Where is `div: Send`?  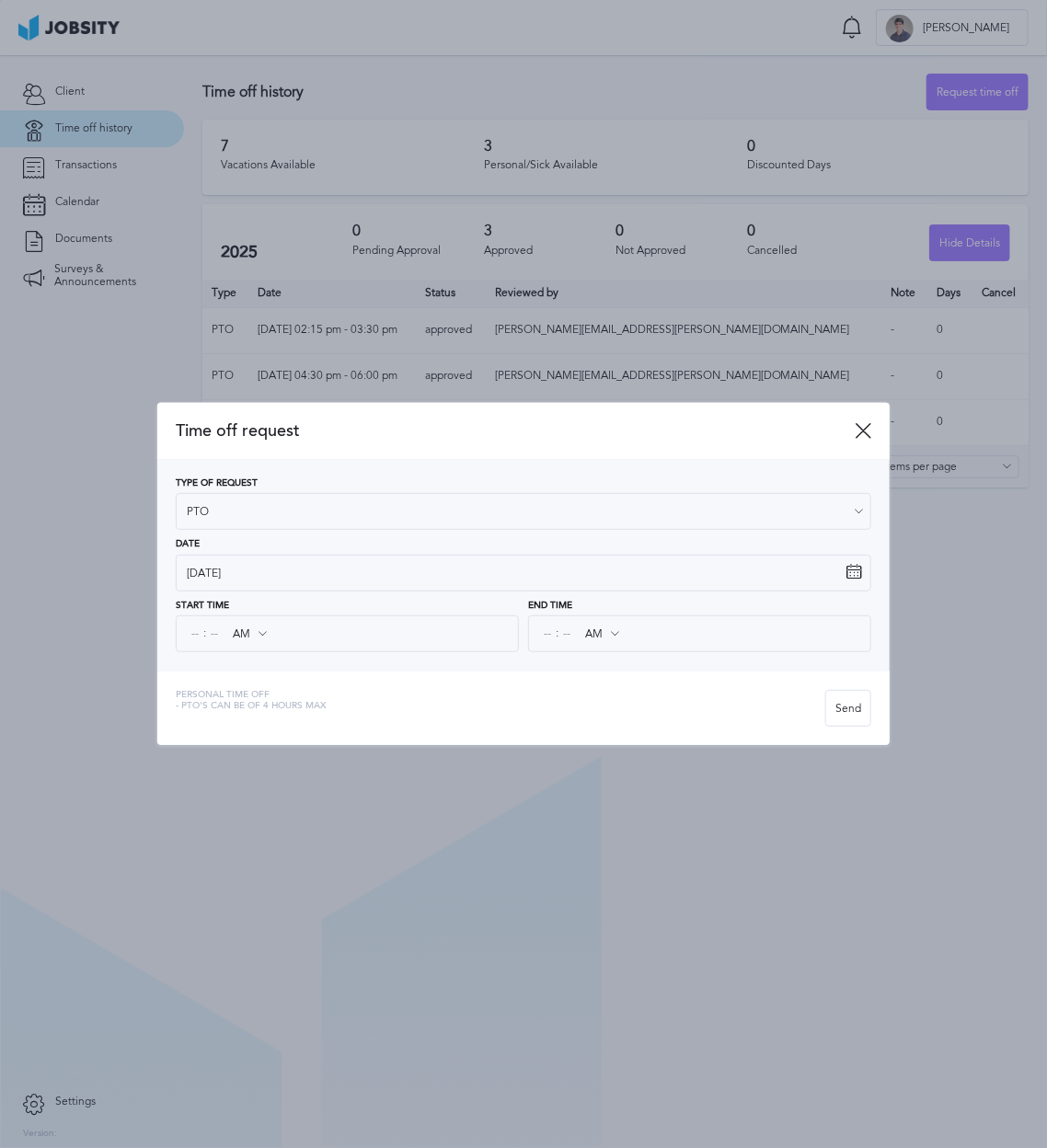 div: Send is located at coordinates (849, 709).